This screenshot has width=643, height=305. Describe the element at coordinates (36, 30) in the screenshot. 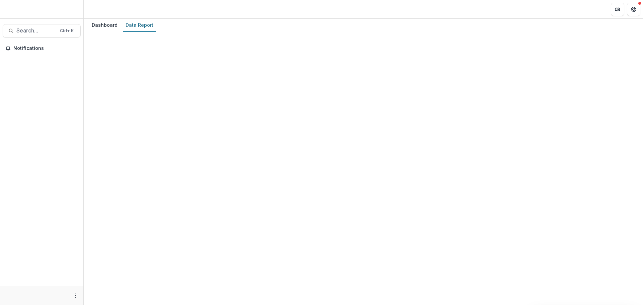

I see `span: Search...` at that location.